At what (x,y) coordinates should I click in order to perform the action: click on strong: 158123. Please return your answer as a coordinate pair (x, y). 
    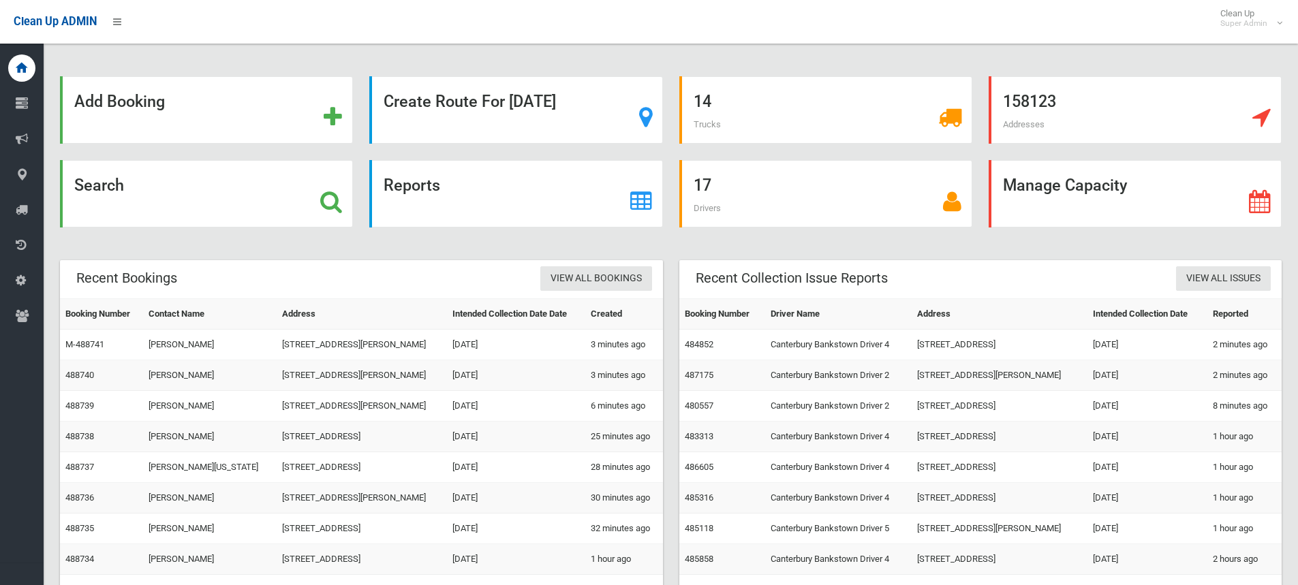
    Looking at the image, I should click on (1029, 102).